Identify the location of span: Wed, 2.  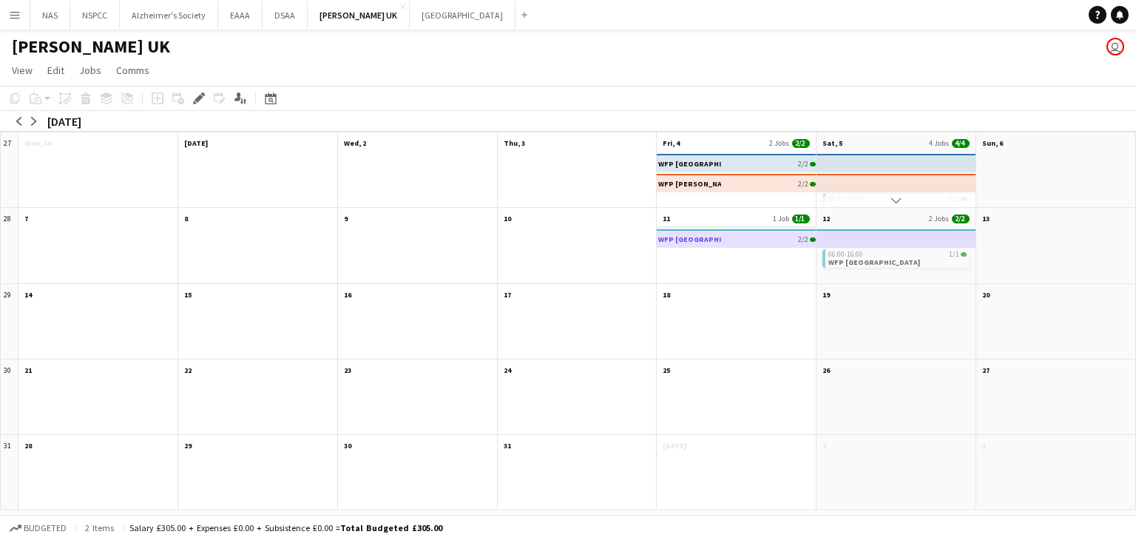
(355, 143).